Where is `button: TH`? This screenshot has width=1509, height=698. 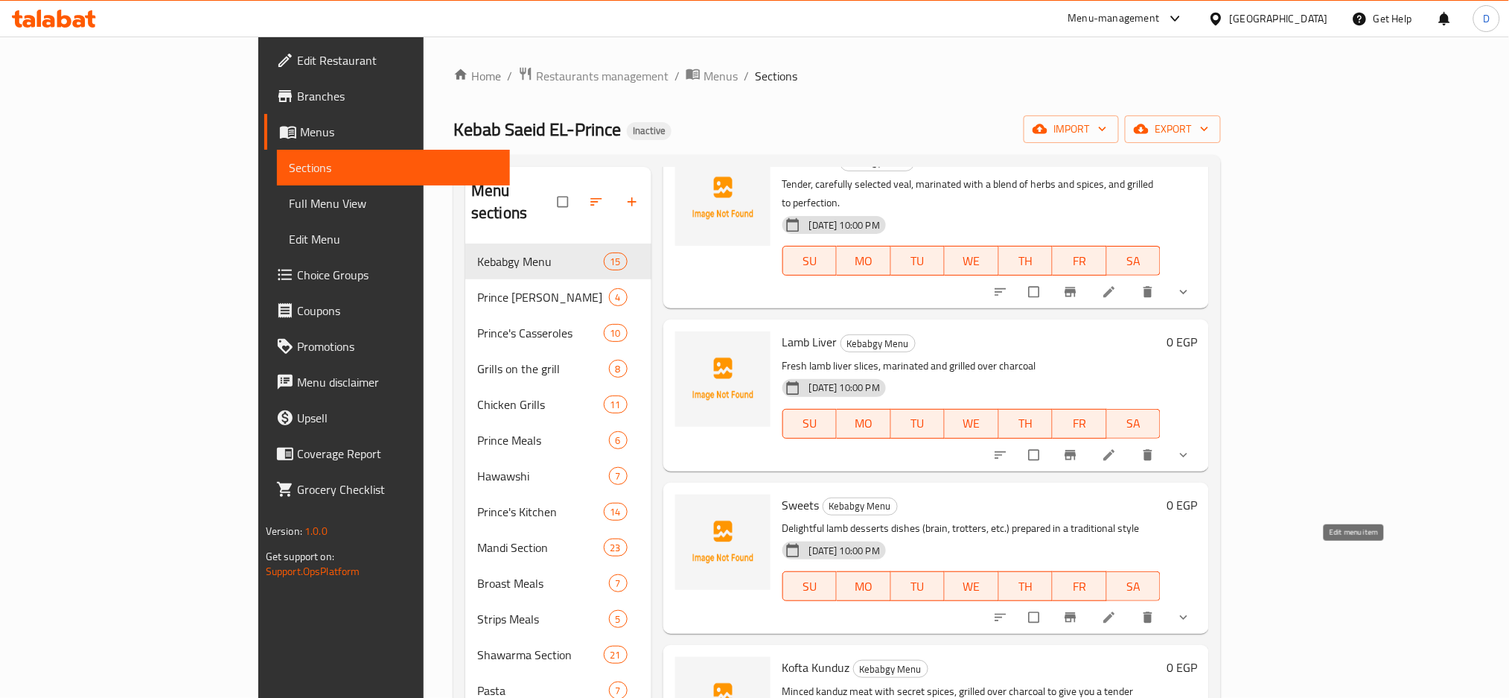
button: TH is located at coordinates (1026, 424).